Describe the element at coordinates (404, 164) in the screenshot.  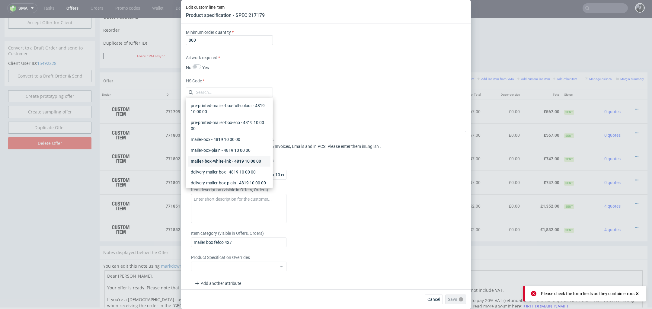
I see `td: 300` at that location.